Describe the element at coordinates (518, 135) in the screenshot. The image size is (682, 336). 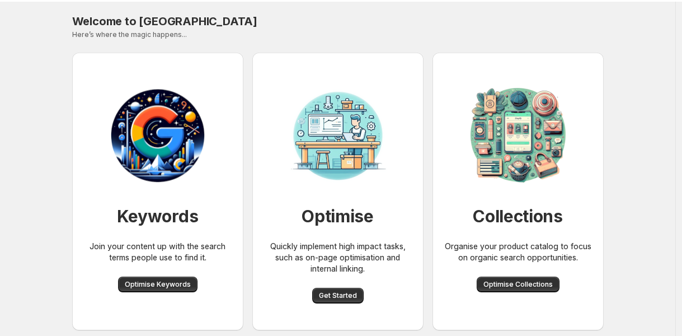
I see `img: Collection organisation for SEO` at that location.